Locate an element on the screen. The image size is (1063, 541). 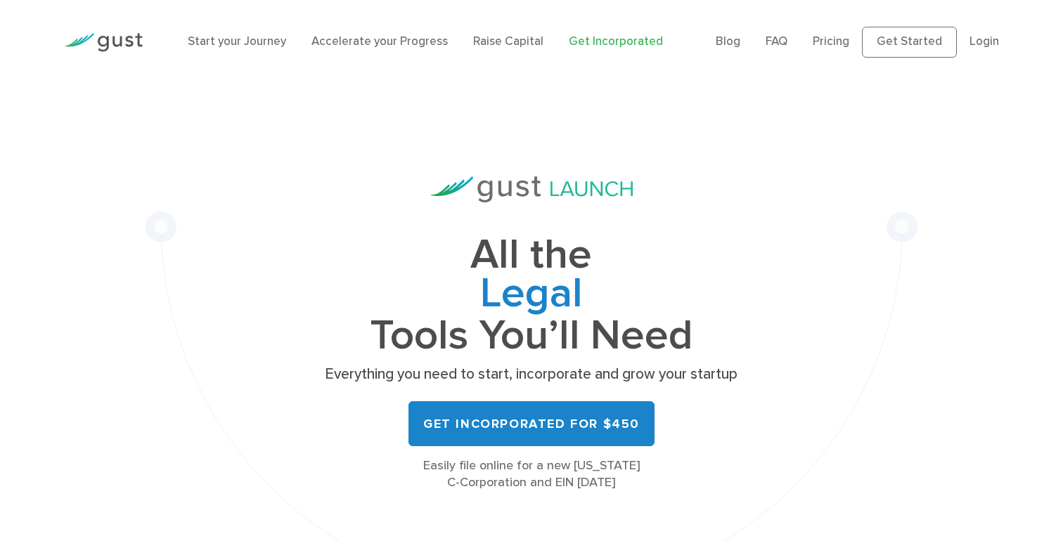
p: Everything you need to start, incorporate and grow your startup is located at coordinates (531, 375).